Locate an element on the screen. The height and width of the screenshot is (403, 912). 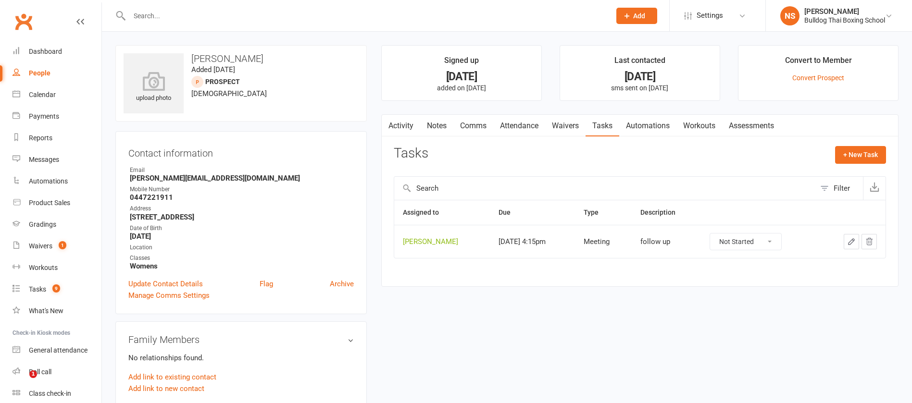
a: Waivers is located at coordinates (565, 126).